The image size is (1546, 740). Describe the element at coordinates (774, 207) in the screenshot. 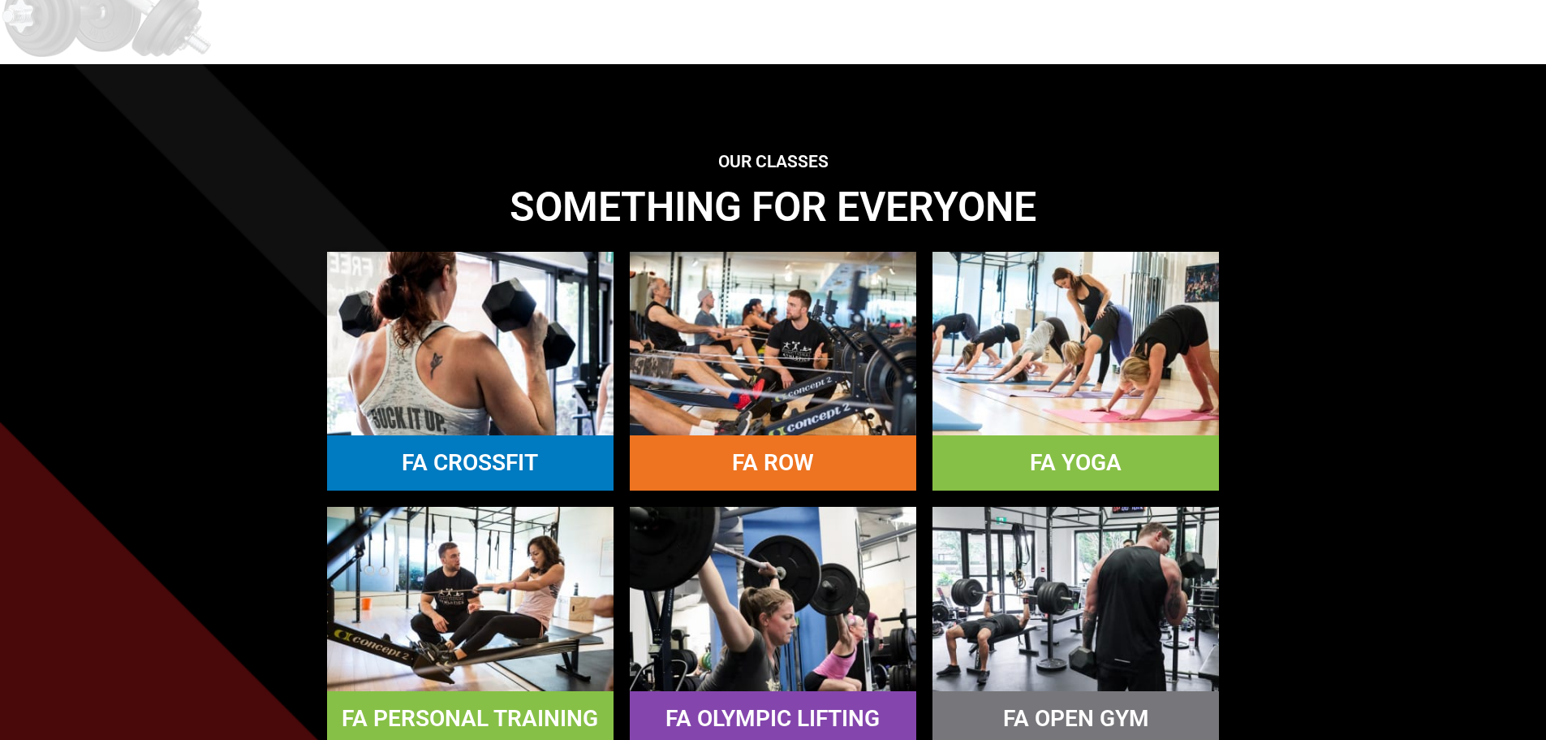

I see `h3: something for everyone` at that location.